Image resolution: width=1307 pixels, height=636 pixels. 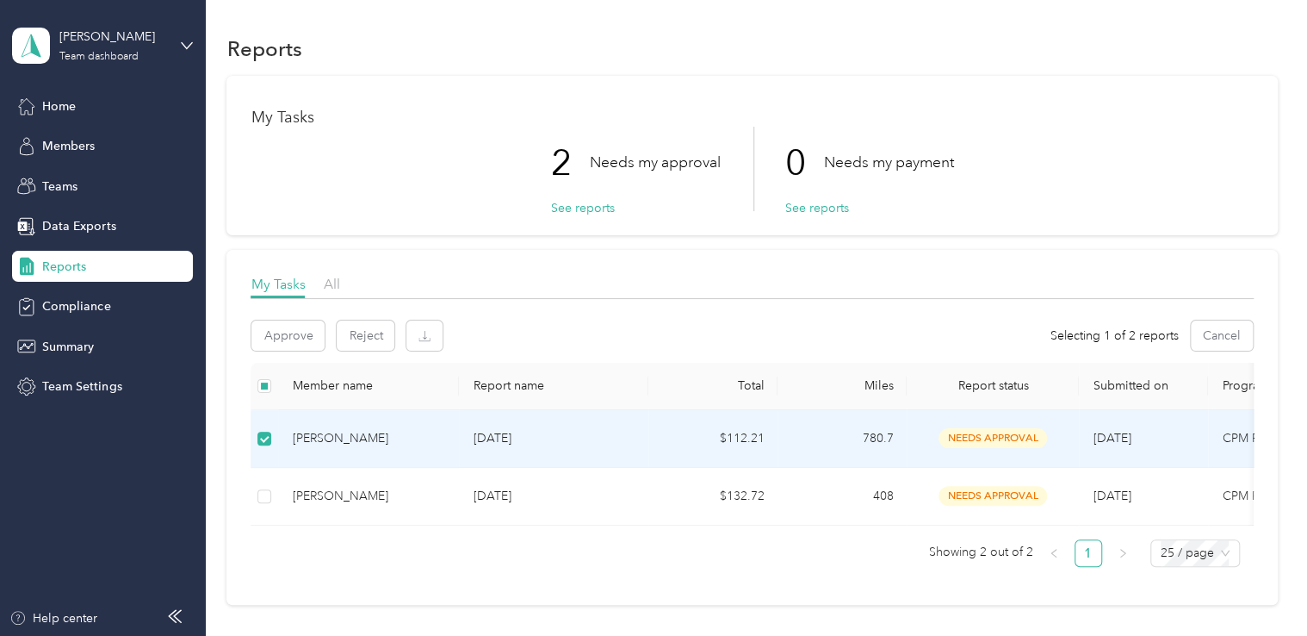 What do you see at coordinates (1054, 553) in the screenshot?
I see `button: left` at bounding box center [1054, 553].